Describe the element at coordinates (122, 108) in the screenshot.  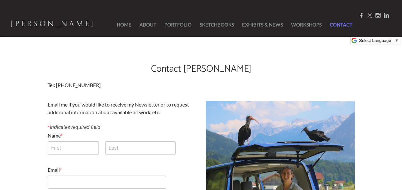
I see `div: Email me if you would like to receive my Newsletter or to request additional information about av...` at that location.